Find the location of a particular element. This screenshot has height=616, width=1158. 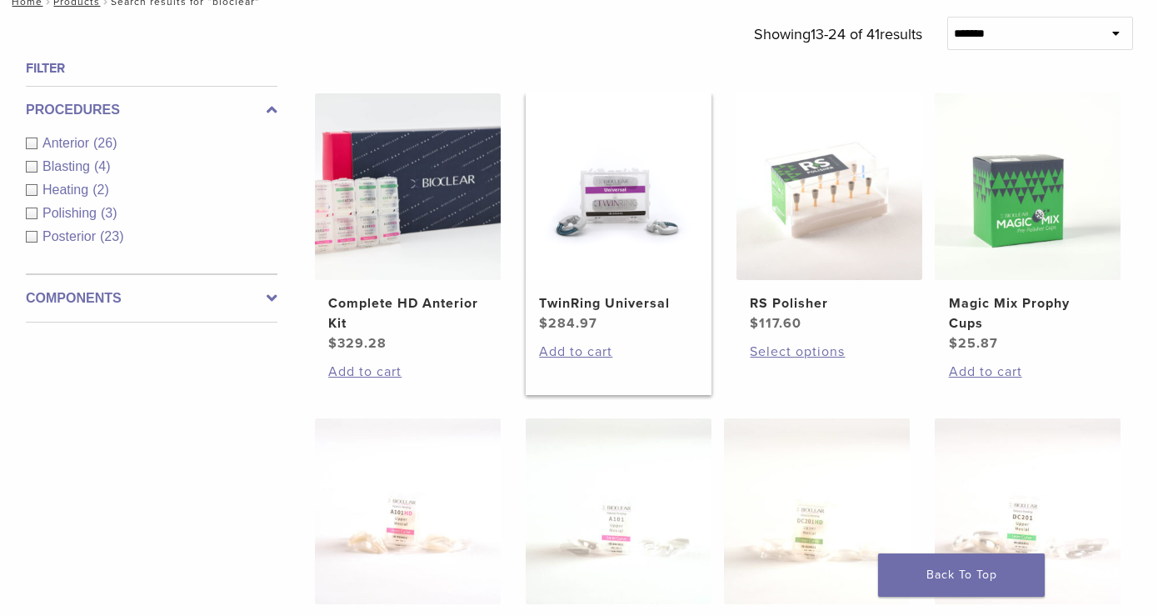

h4: Filter is located at coordinates (152, 68).